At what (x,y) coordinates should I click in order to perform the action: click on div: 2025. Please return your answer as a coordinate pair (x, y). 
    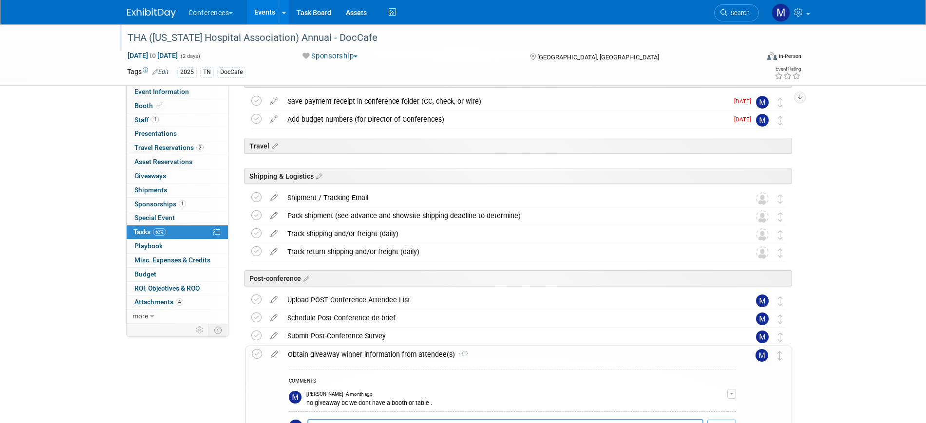
    Looking at the image, I should click on (187, 72).